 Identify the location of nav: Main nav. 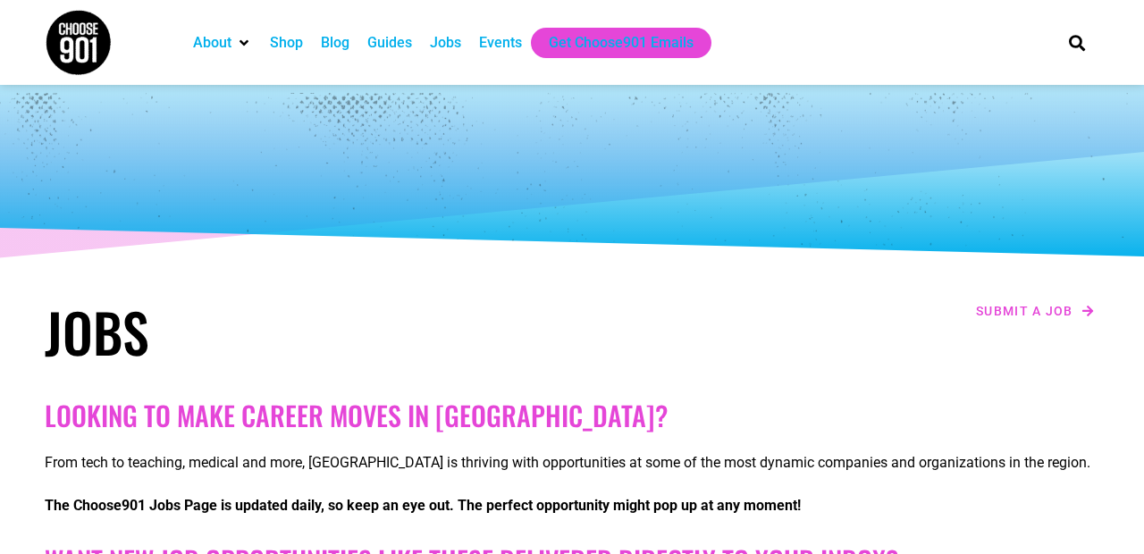
(611, 43).